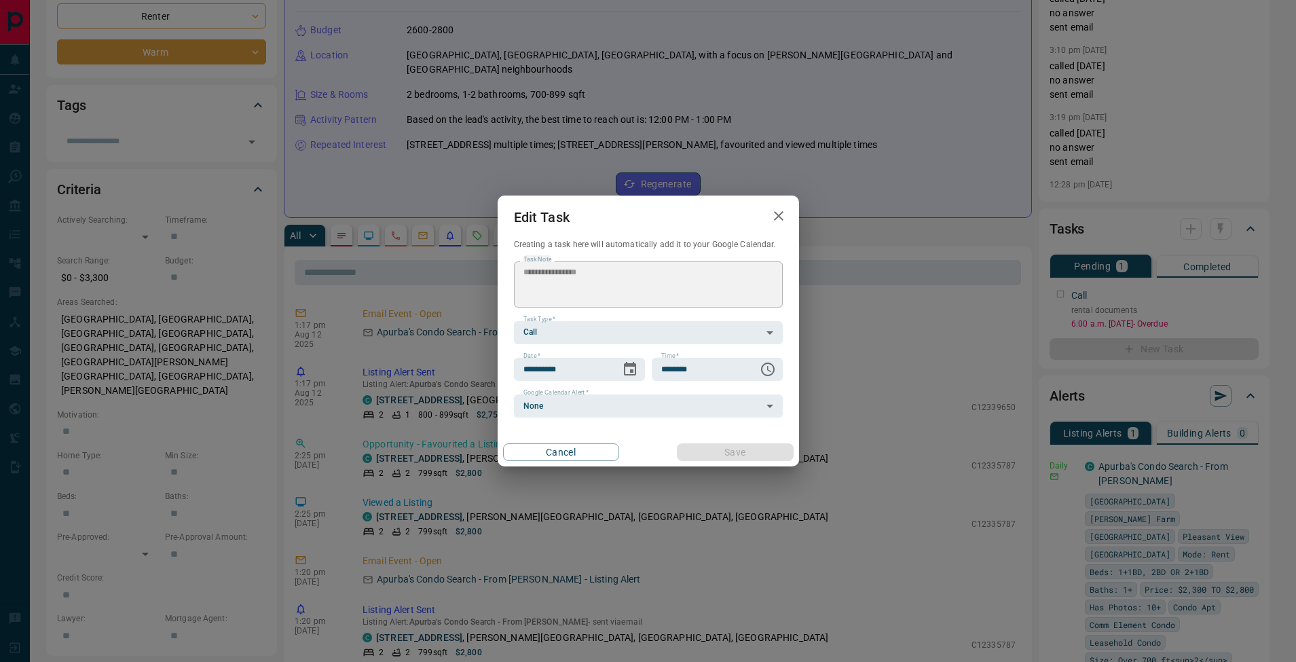  What do you see at coordinates (670, 356) in the screenshot?
I see `label: Time` at bounding box center [670, 356].